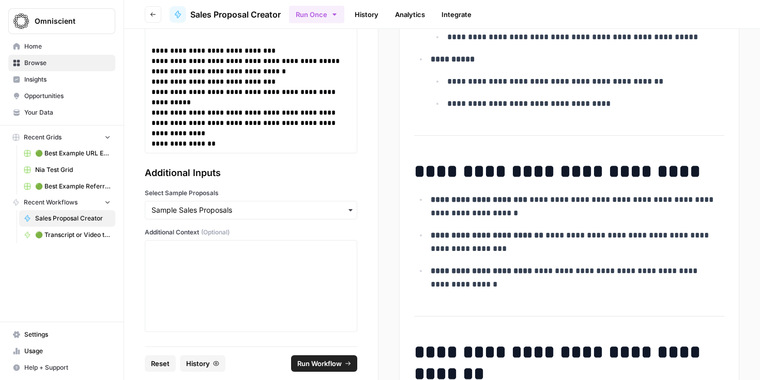 Image resolution: width=760 pixels, height=380 pixels. Describe the element at coordinates (251, 193) in the screenshot. I see `label: Select Sample Proposals` at that location.